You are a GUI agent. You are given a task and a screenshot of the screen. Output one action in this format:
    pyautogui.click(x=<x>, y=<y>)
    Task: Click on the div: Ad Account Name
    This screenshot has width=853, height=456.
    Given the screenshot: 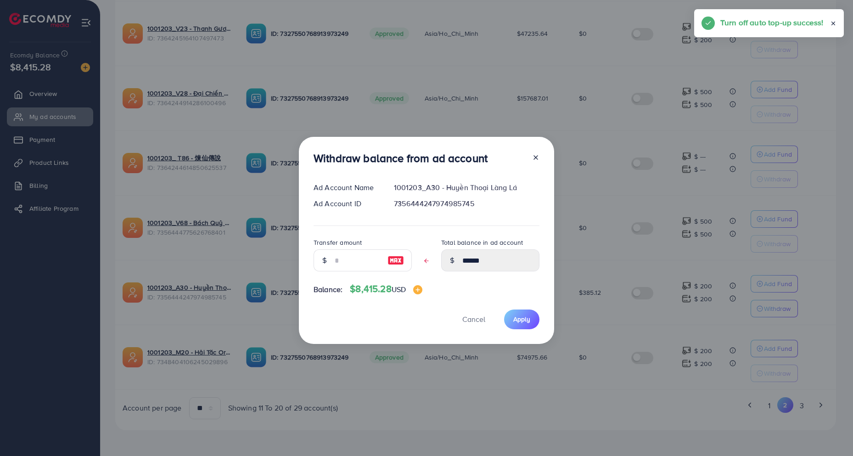 What is the action you would take?
    pyautogui.click(x=346, y=187)
    